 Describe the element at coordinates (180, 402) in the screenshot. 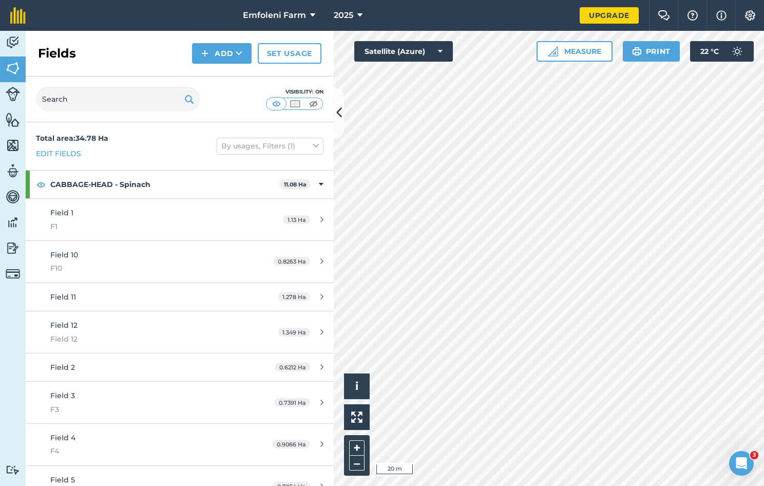

I see `a: Field 3F30.7391 Ha` at that location.